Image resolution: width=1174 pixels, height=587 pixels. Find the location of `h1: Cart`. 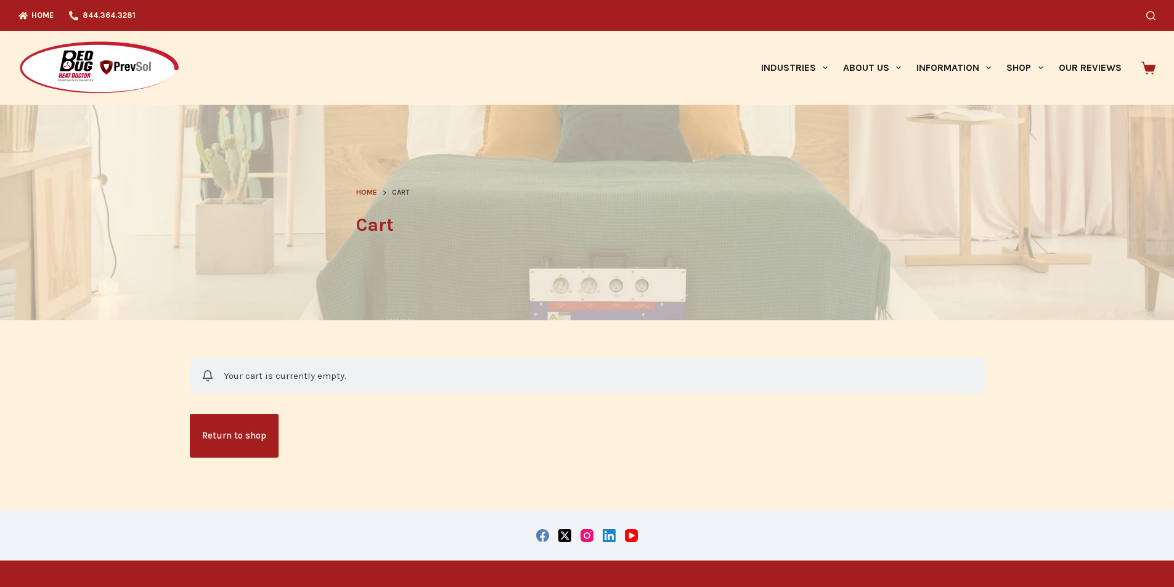

h1: Cart is located at coordinates (587, 225).